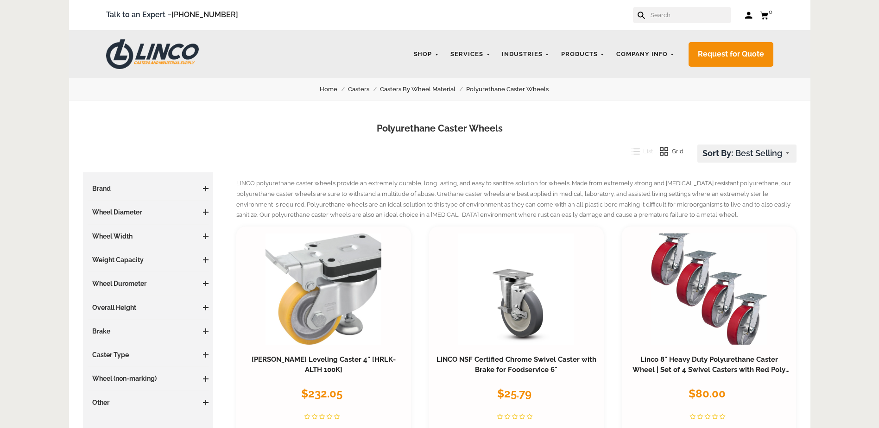  I want to click on a: Linco 8" Heavy Duty Polyurethane Caster Wheel | Set of 4 Swivel Casters with Red Poly on Cast Iro..., so click(711, 370).